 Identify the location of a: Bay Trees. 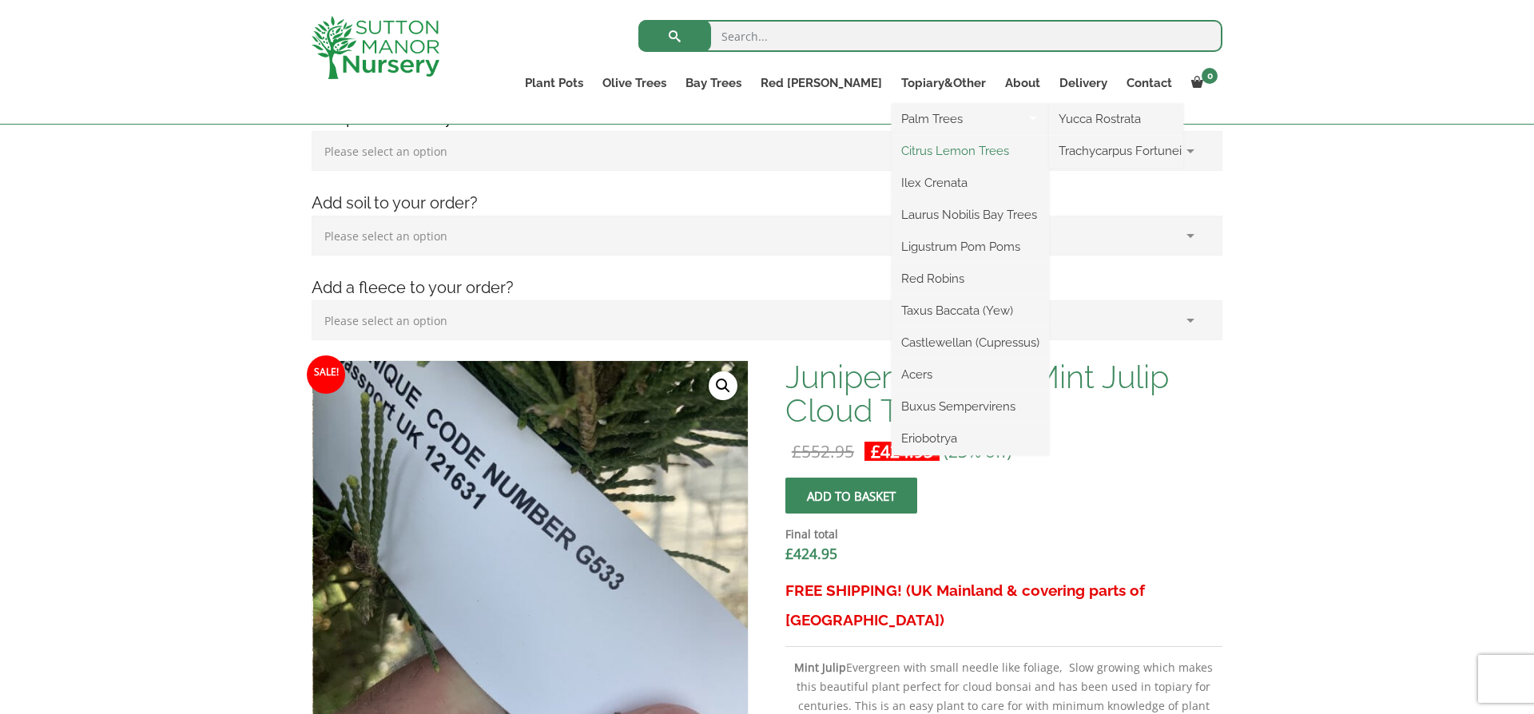
(713, 83).